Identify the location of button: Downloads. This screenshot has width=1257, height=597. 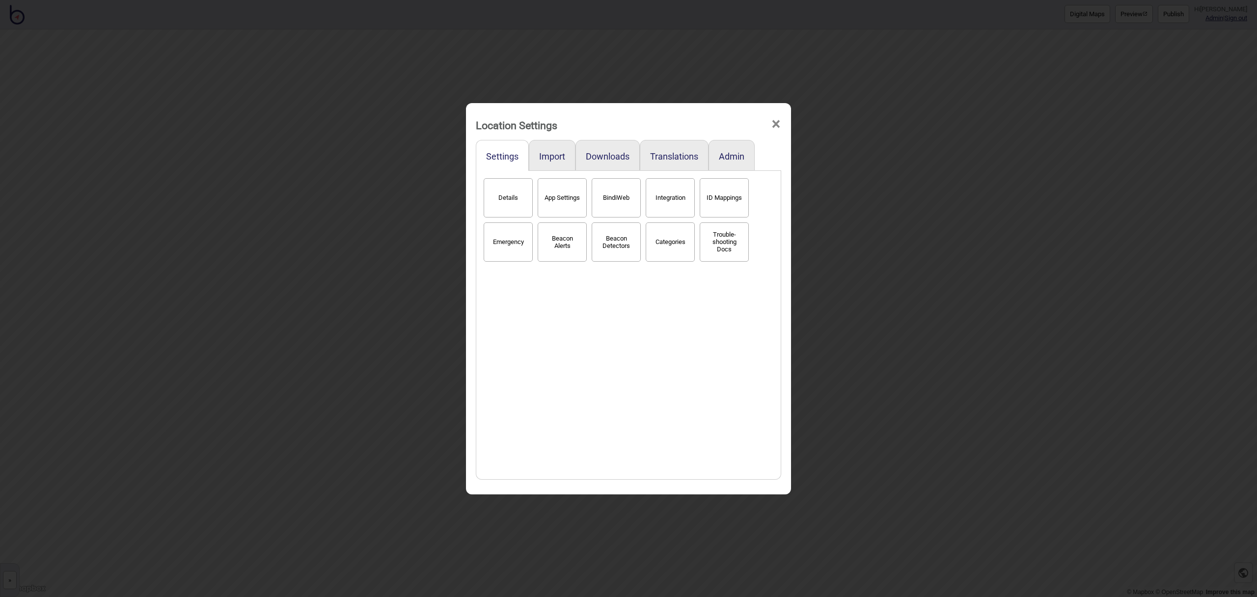
(607, 156).